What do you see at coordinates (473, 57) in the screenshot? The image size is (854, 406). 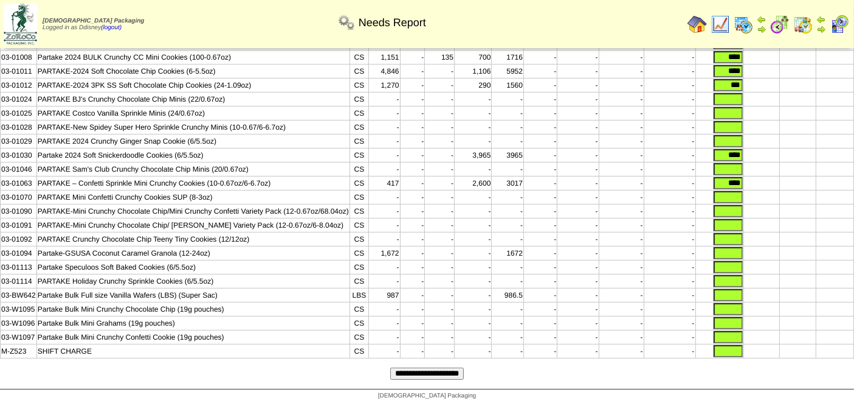 I see `td: 700` at bounding box center [473, 57].